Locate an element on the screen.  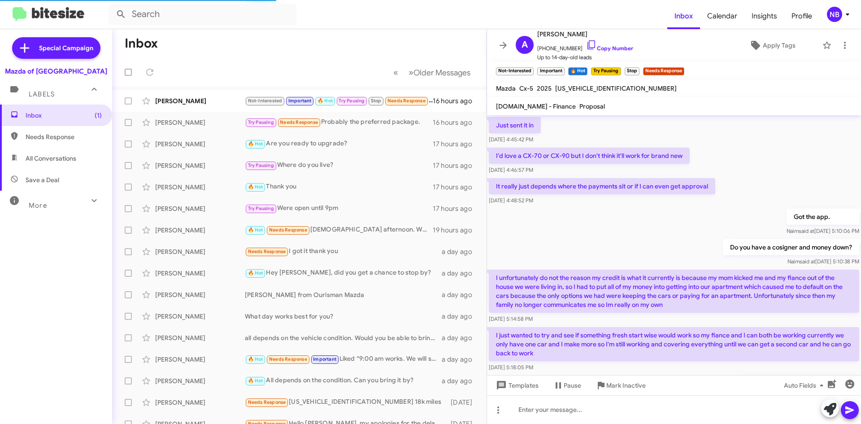
p: It really just depends where the payments sit or if I can even get approval is located at coordinates (602, 186).